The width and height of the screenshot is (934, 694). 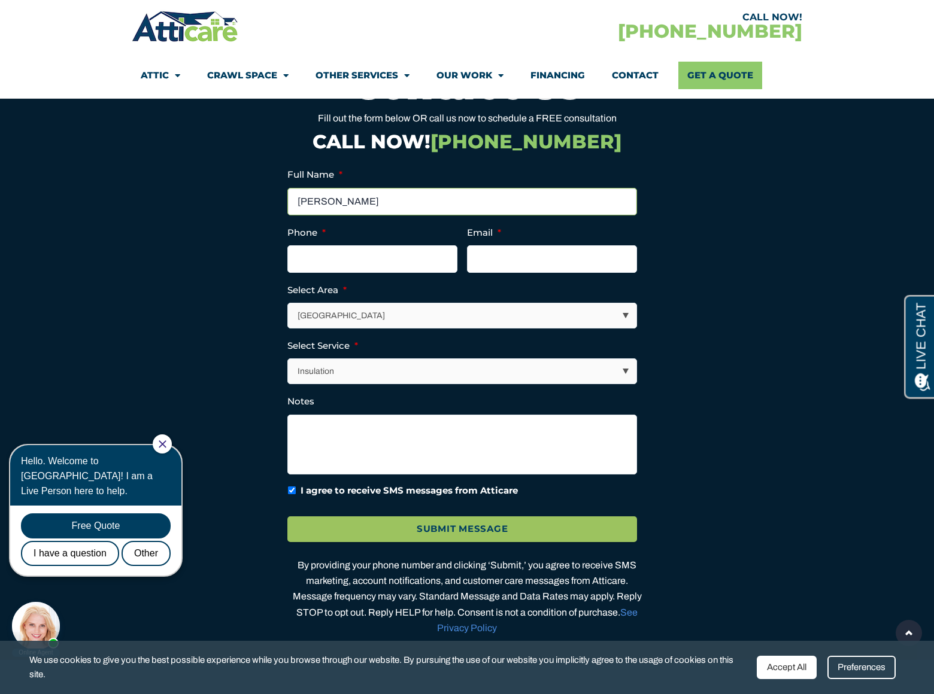 What do you see at coordinates (248, 75) in the screenshot?
I see `a: Crawl Space` at bounding box center [248, 75].